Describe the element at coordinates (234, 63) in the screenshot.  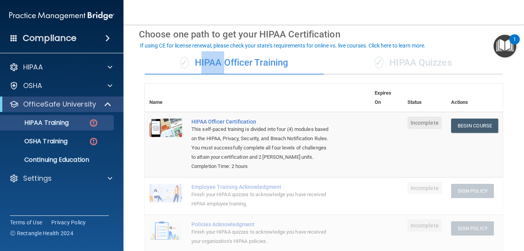
I see `div: HIPAA Officer Training` at that location.